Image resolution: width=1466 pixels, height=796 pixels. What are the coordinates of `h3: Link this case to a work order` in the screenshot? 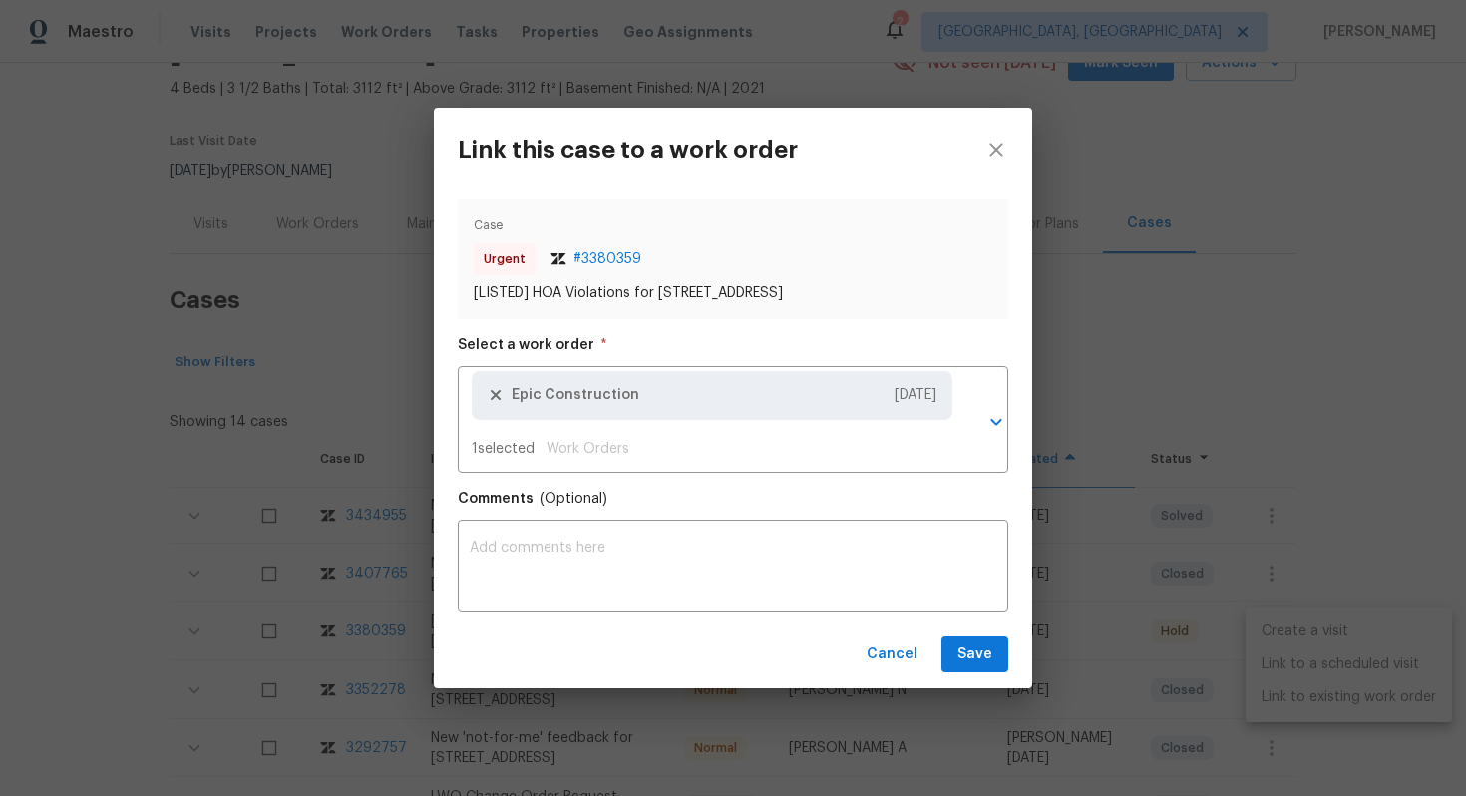 It's located at (627, 150).